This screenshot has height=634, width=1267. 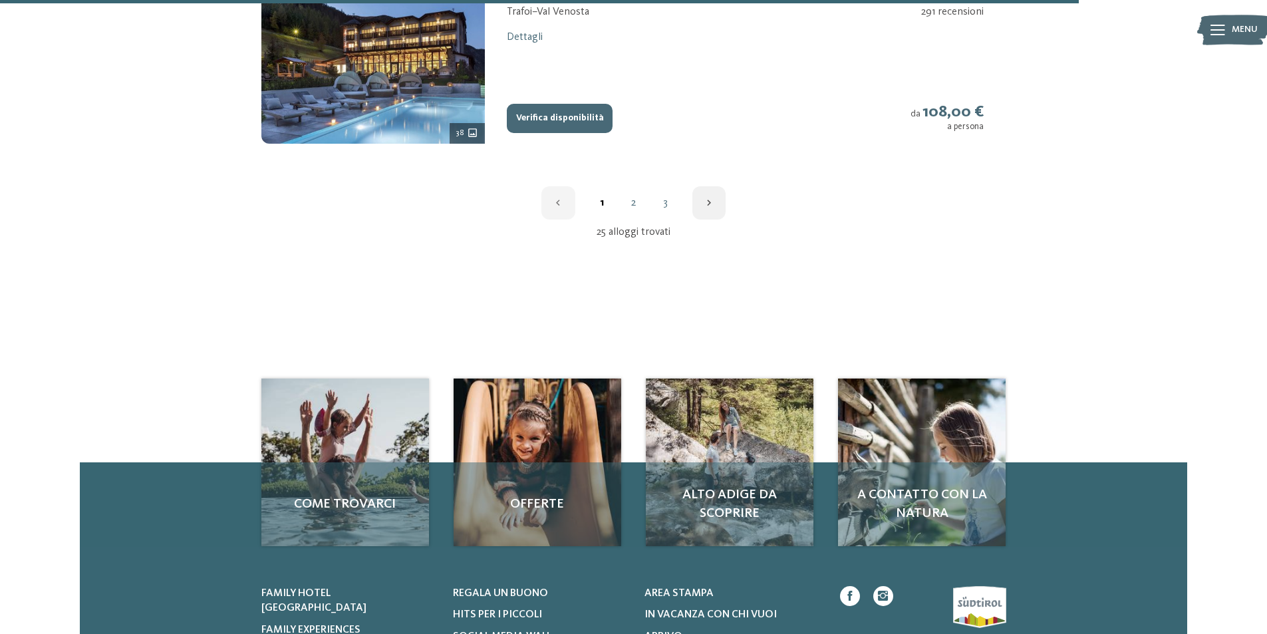 What do you see at coordinates (467, 133) in the screenshot?
I see `div: 38 ulteriori immagini` at bounding box center [467, 133].